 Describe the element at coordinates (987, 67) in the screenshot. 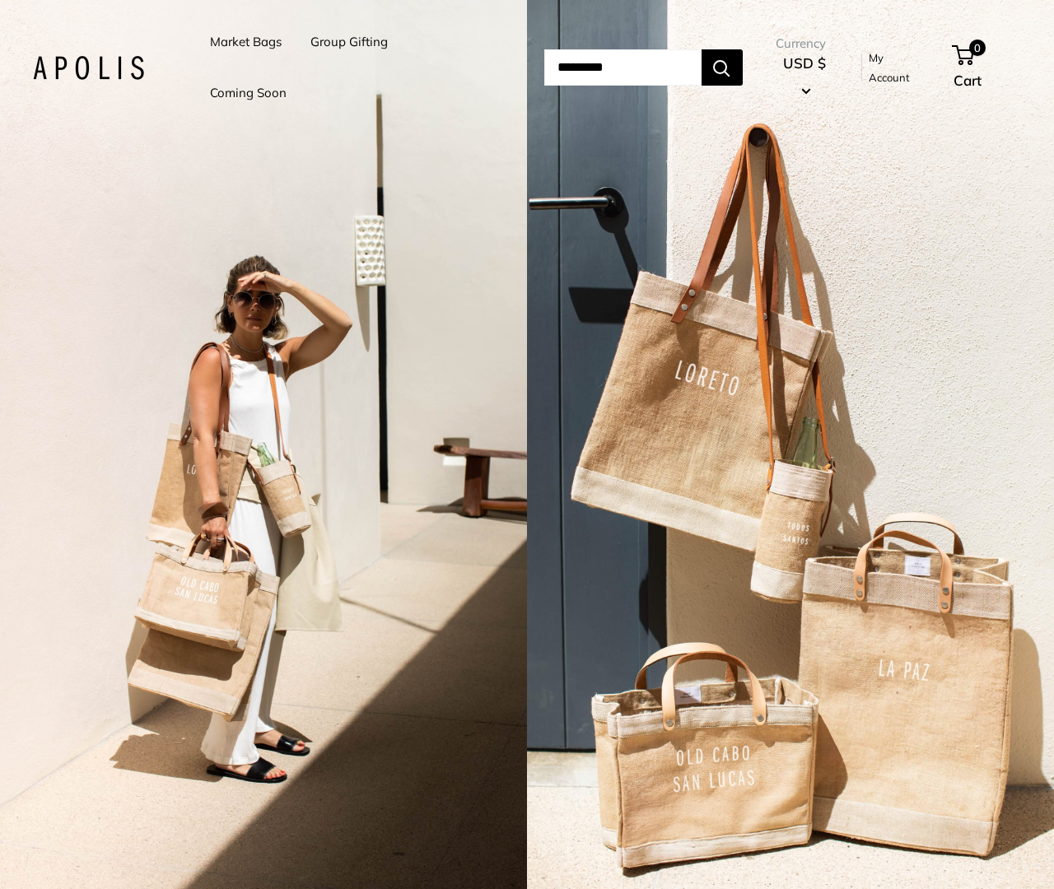

I see `a: 0 Cart` at that location.